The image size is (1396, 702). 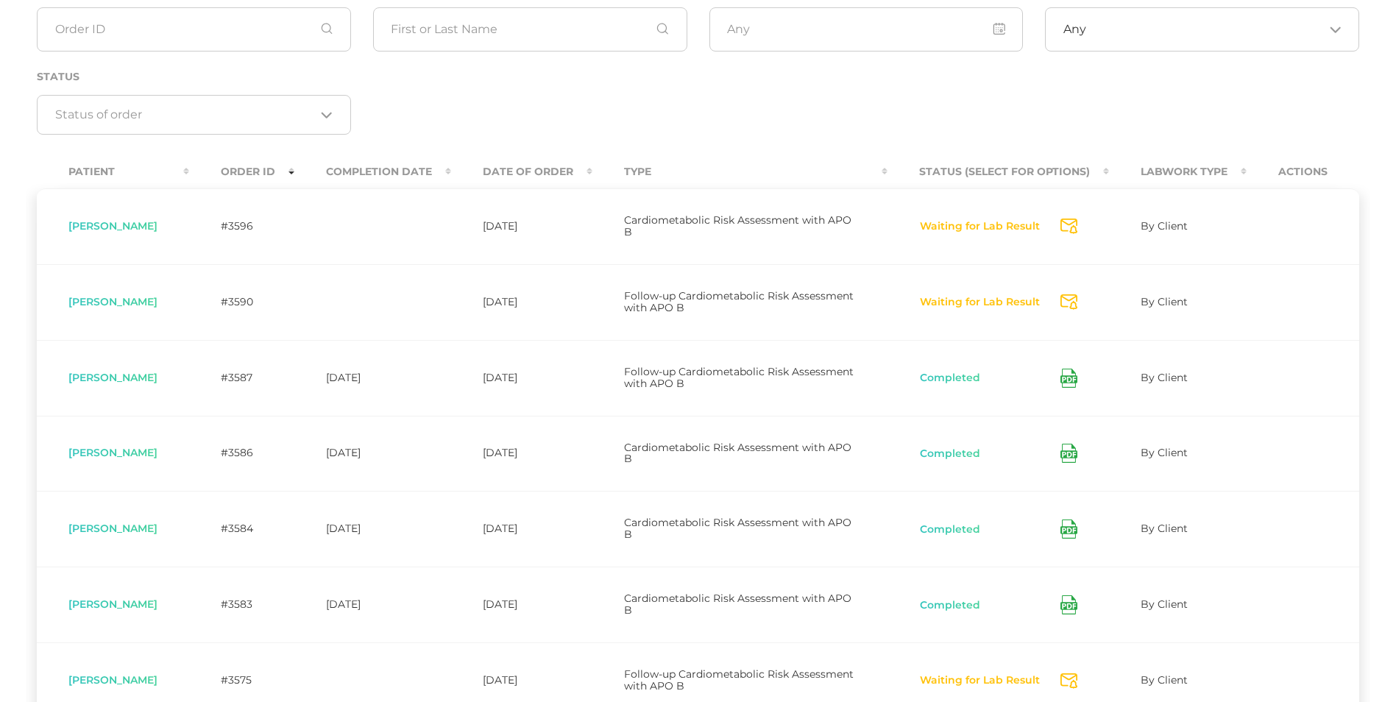 I want to click on th: Order ID : activate to sort column ascending, so click(x=241, y=172).